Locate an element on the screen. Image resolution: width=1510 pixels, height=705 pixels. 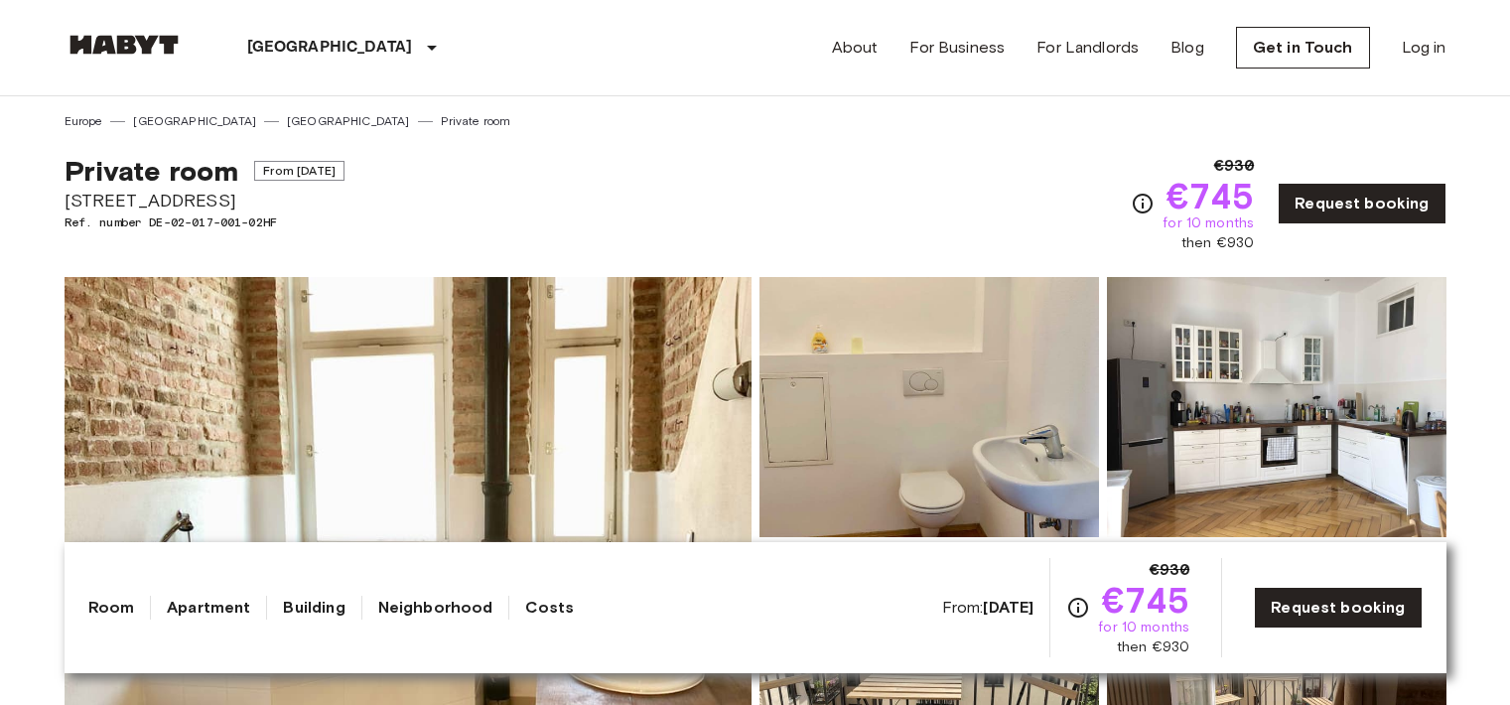
a: Building is located at coordinates (314, 607).